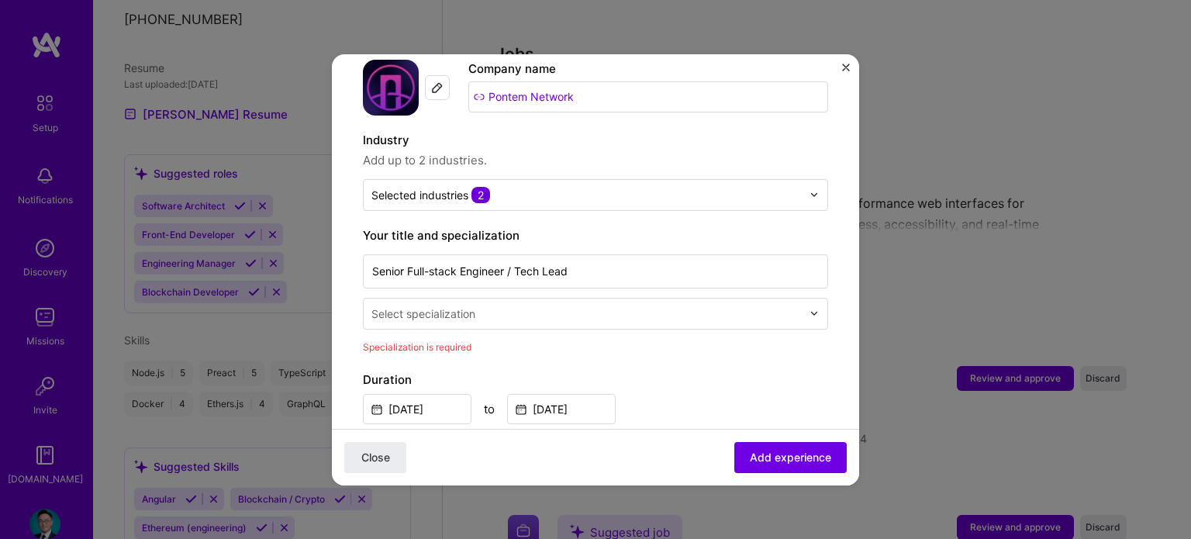 The width and height of the screenshot is (1191, 539). What do you see at coordinates (596, 236) in the screenshot?
I see `label: Your title and specialization` at bounding box center [596, 236].